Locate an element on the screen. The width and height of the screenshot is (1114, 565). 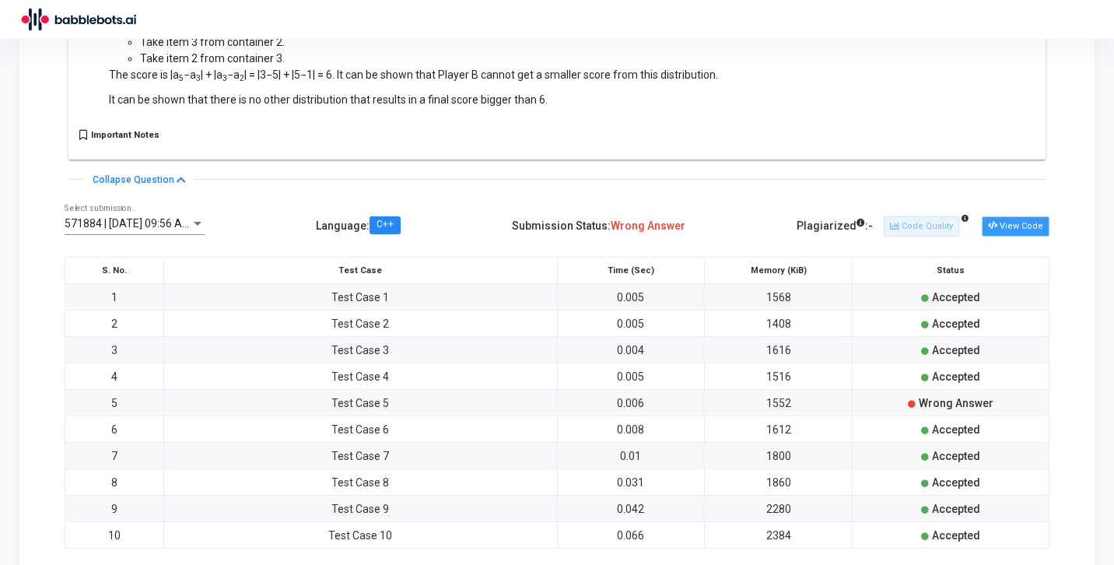
td: Test Case 6 is located at coordinates (360, 430).